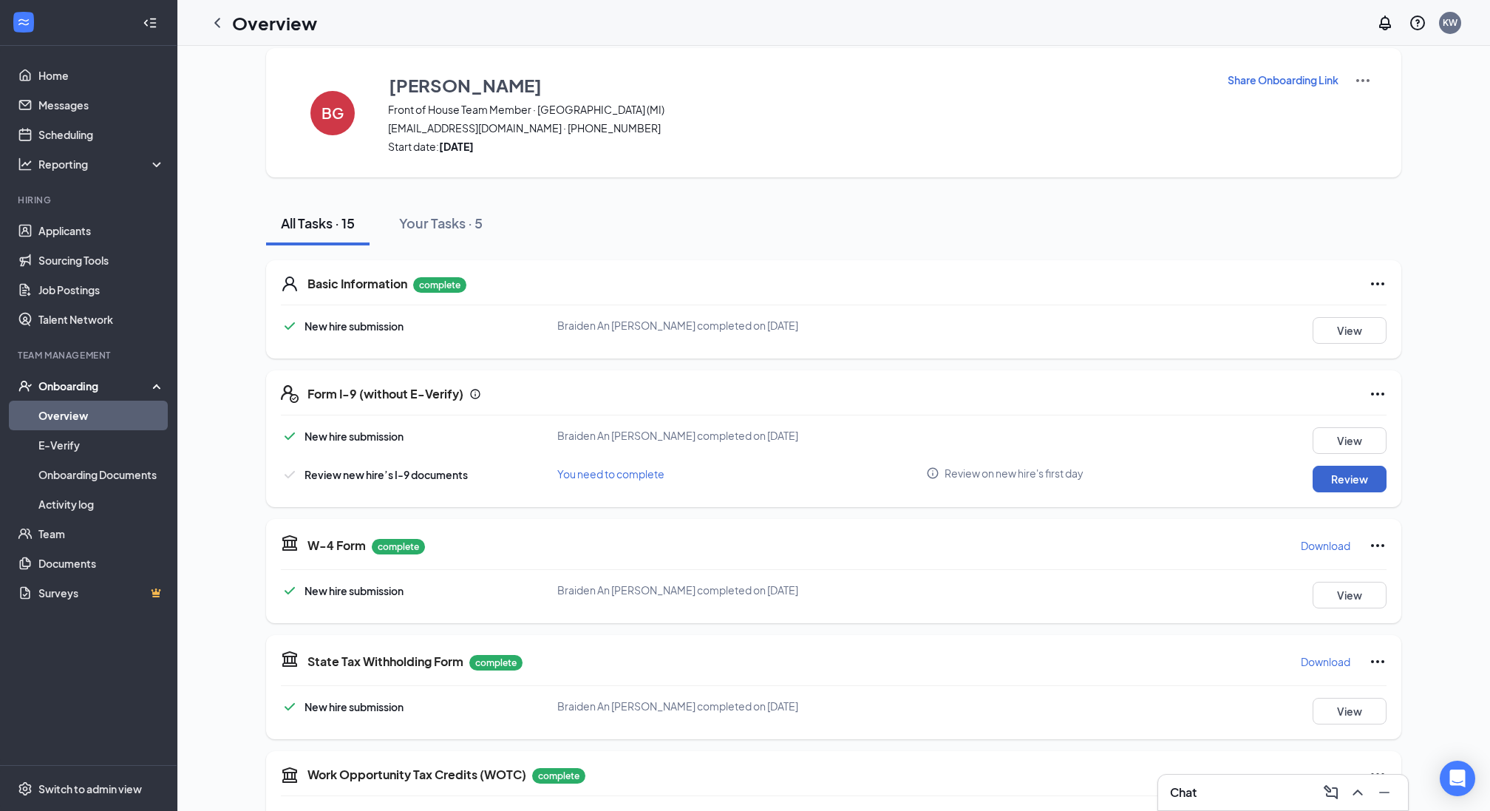  I want to click on h5: Basic Information, so click(357, 284).